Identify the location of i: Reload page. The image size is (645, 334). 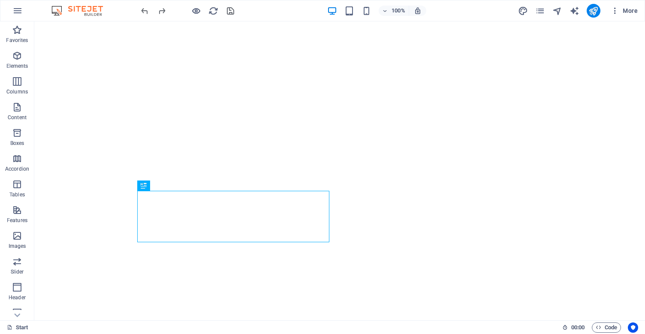
(213, 11).